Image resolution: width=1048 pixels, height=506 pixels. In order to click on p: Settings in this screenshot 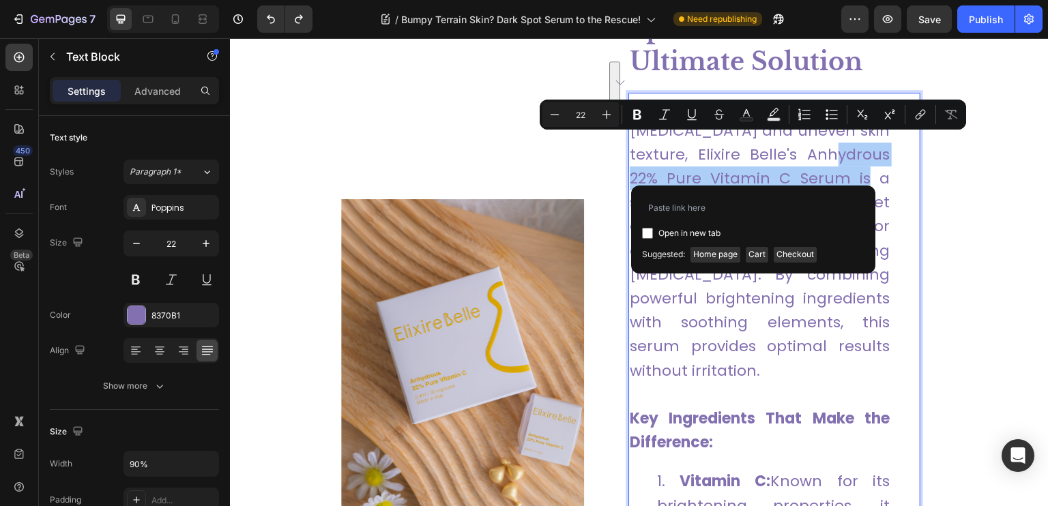, I will do `click(87, 91)`.